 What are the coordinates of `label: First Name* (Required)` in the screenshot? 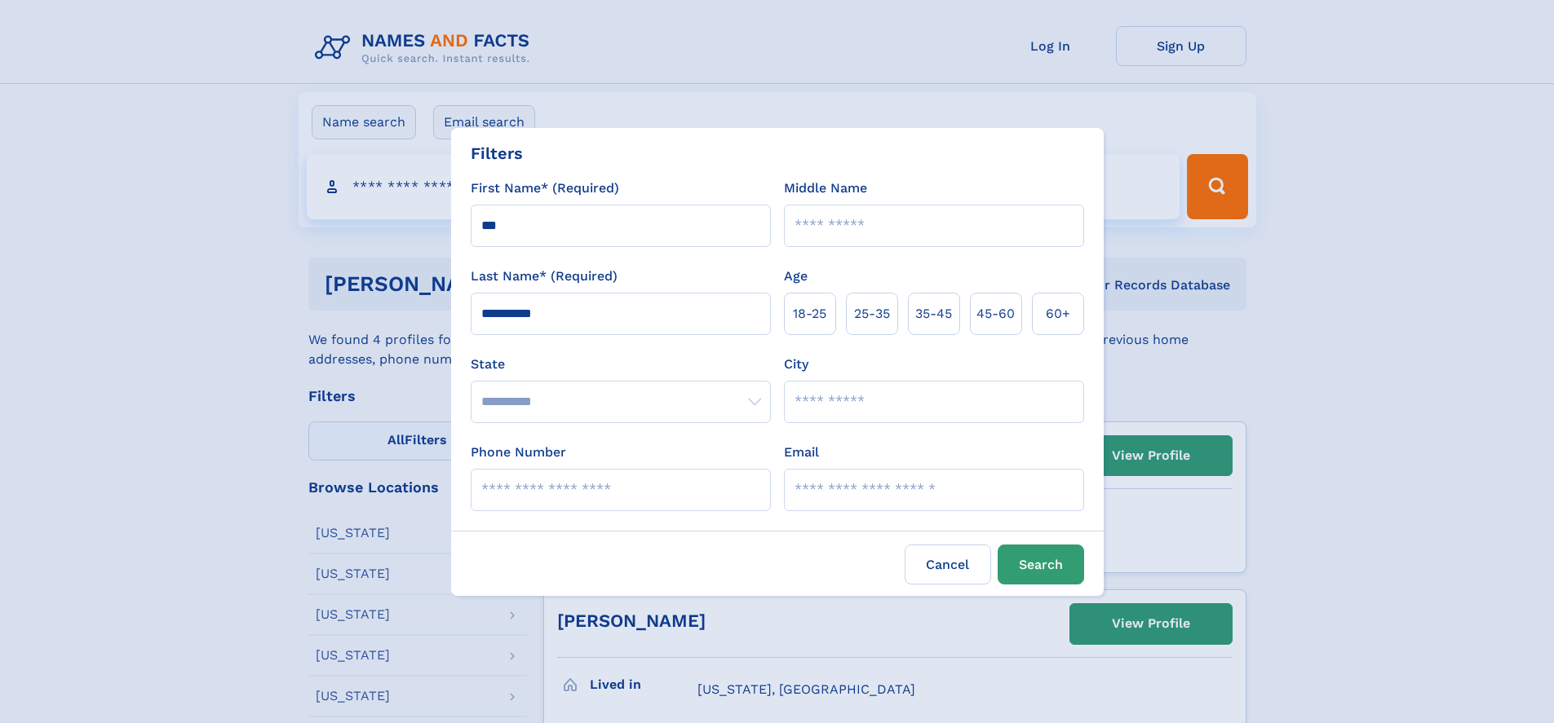 It's located at (545, 188).